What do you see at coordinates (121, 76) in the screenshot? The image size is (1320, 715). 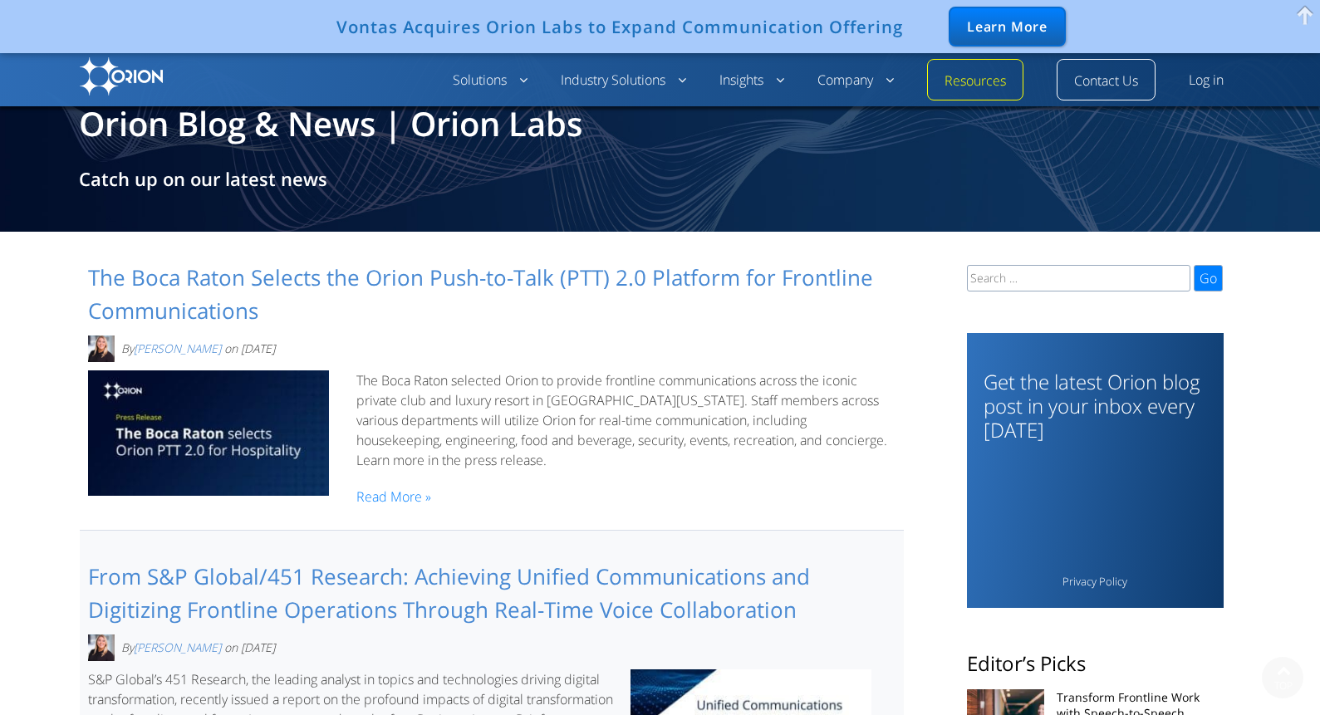 I see `img: Orion` at bounding box center [121, 76].